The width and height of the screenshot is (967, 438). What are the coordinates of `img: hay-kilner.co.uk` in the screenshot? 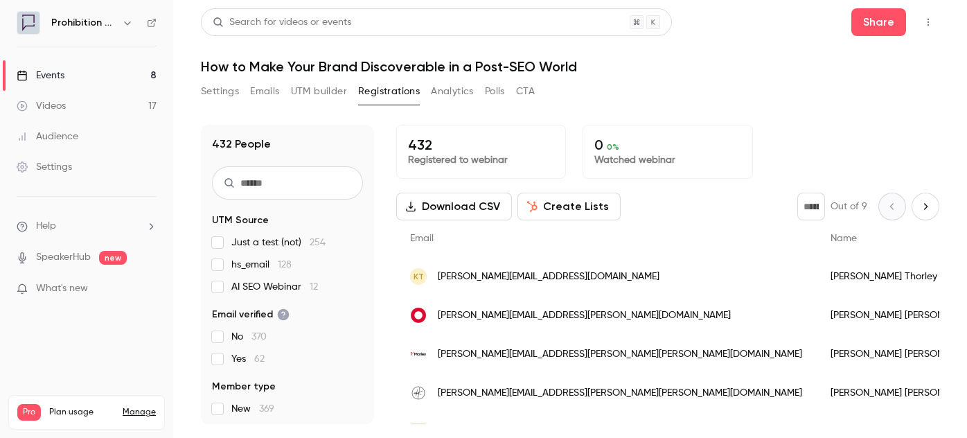 It's located at (418, 393).